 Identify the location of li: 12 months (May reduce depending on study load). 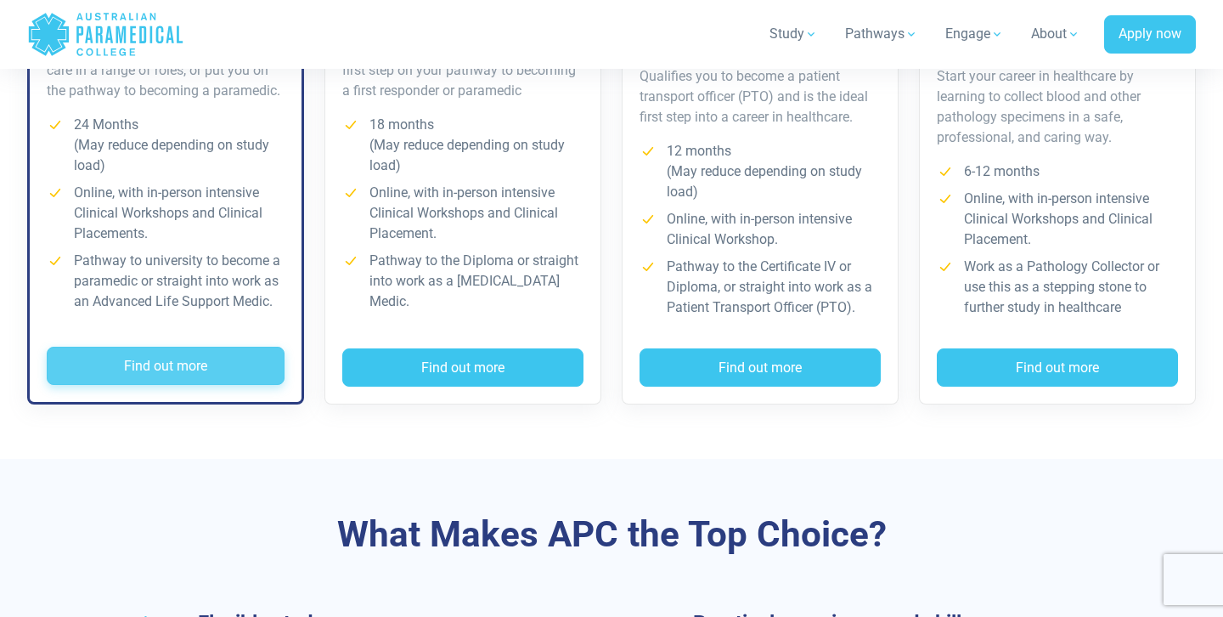
(760, 172).